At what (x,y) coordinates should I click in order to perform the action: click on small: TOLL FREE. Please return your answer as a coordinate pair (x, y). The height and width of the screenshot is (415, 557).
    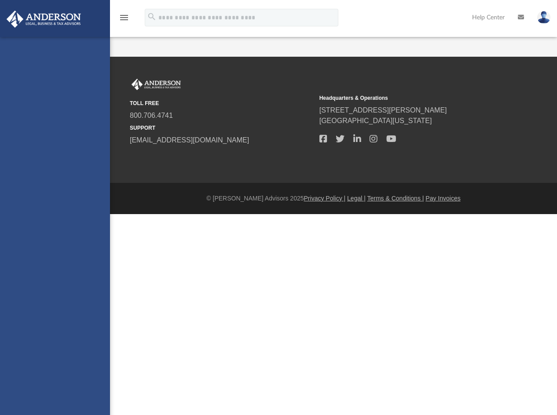
    Looking at the image, I should click on (221, 103).